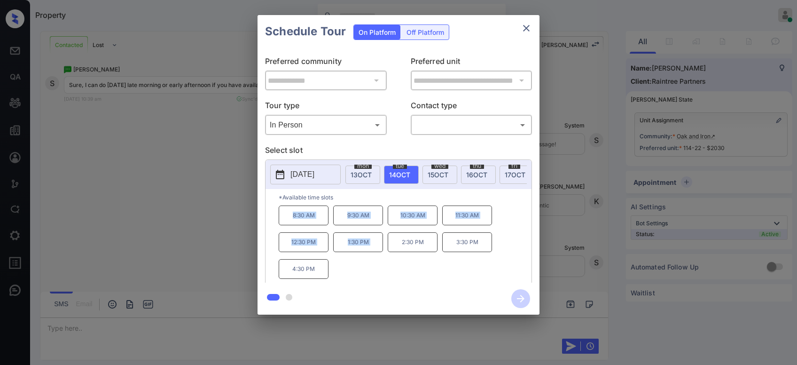  I want to click on p: Contact type, so click(471, 107).